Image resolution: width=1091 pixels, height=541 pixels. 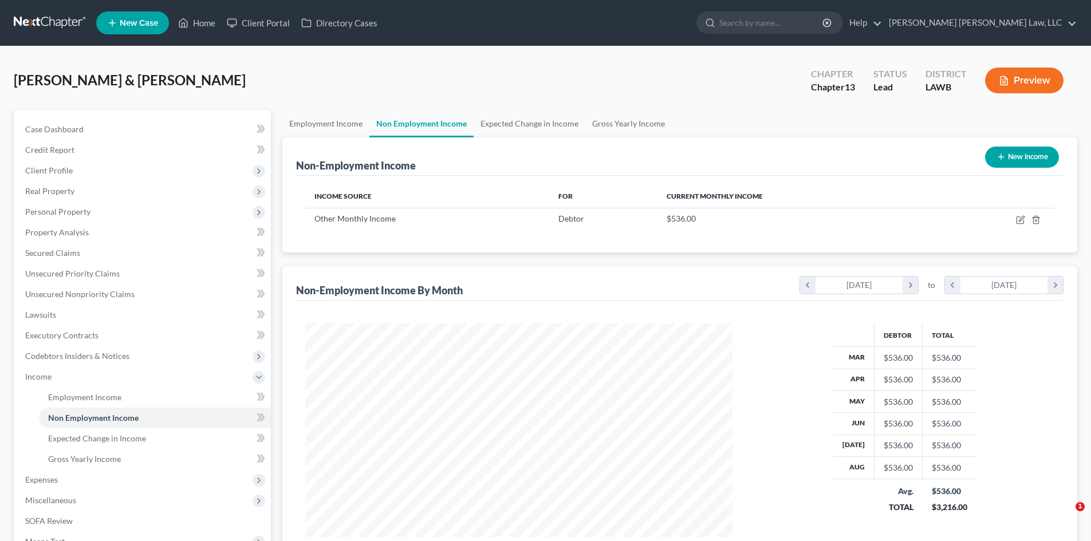 I want to click on span: Expected Change in Income, so click(x=97, y=438).